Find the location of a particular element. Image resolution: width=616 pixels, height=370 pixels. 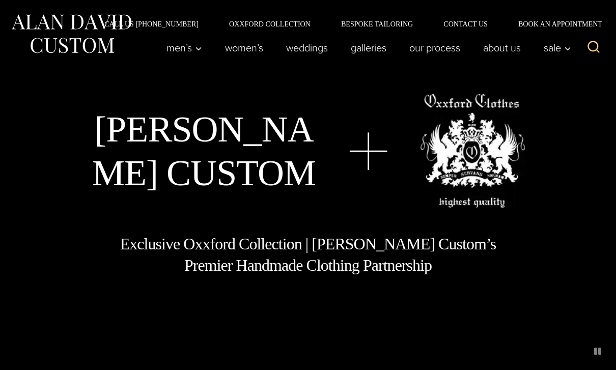

button: pause animated background image is located at coordinates (598, 352).